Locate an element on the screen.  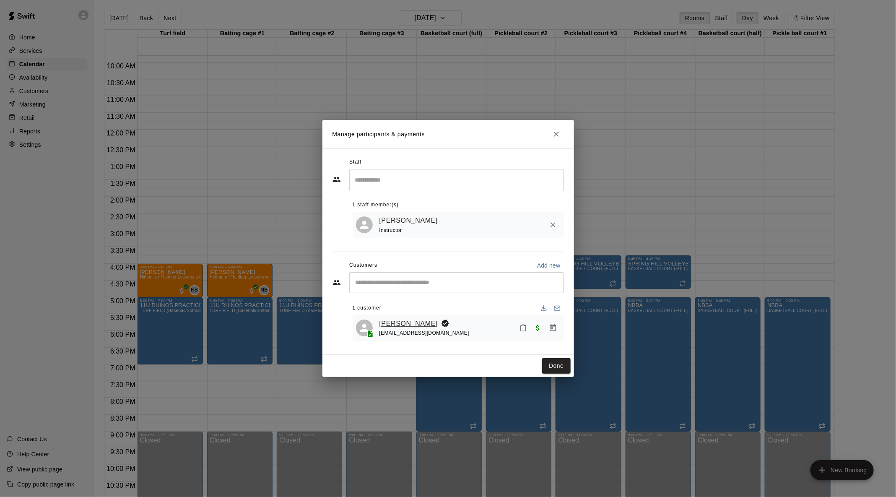
button: Email participants is located at coordinates (557, 308).